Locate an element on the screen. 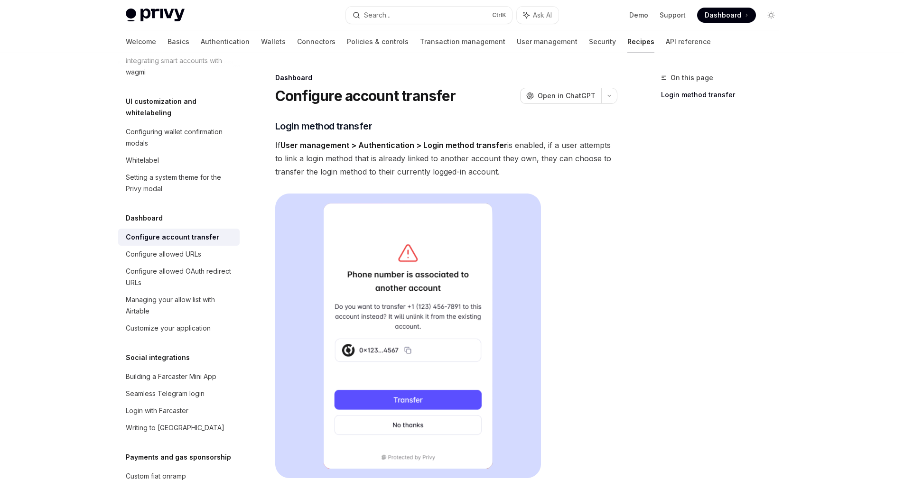  div: Search... is located at coordinates (377, 15).